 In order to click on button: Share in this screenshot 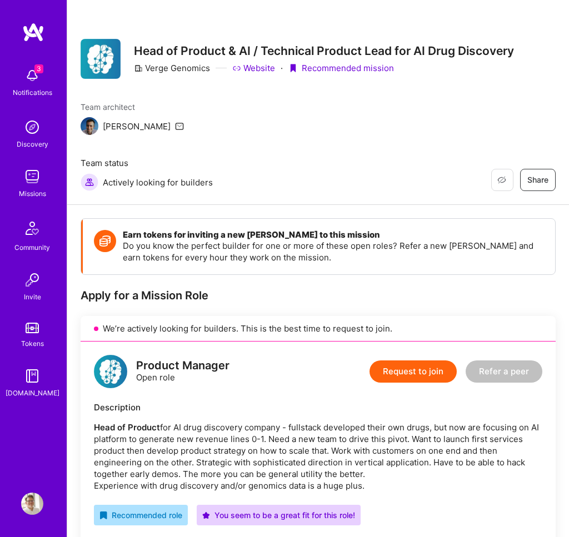, I will do `click(538, 180)`.